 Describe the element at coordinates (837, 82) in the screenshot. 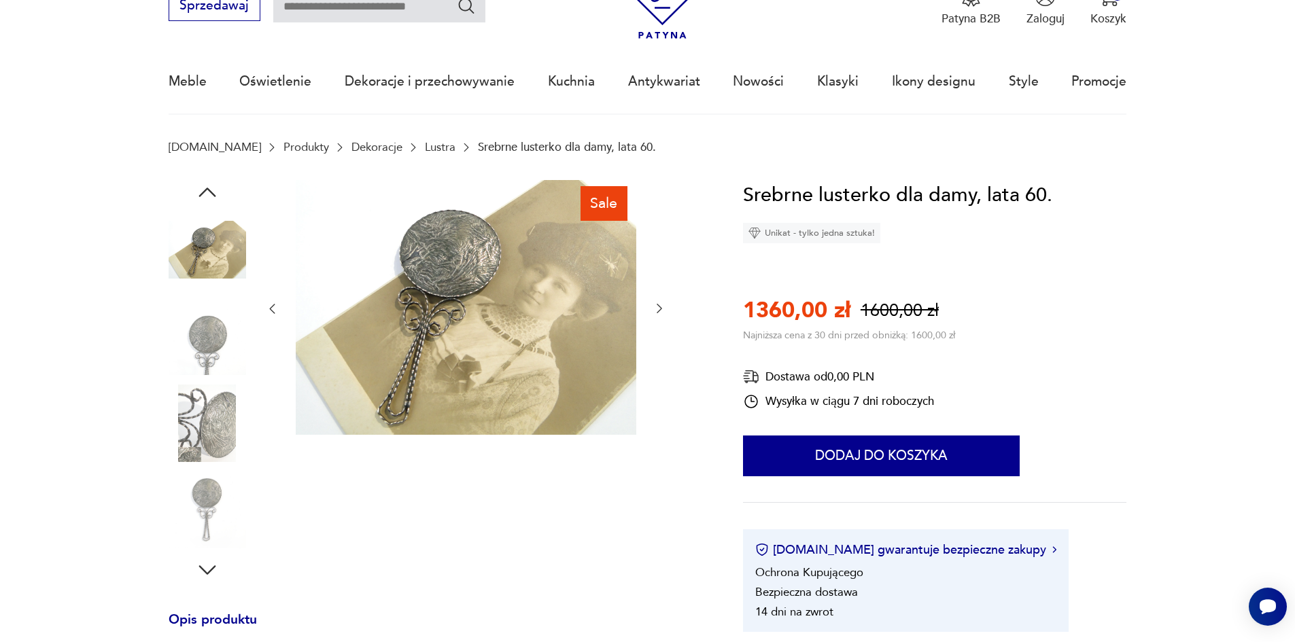

I see `a: Klasyki` at that location.